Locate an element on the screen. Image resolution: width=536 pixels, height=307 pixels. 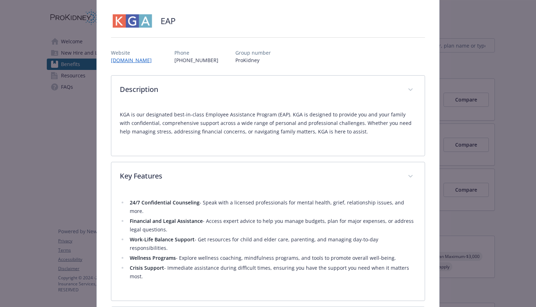
li: - Get resources for child and elder care, parenting, and managing day-to-day responsibilities. is located at coordinates (272, 244).